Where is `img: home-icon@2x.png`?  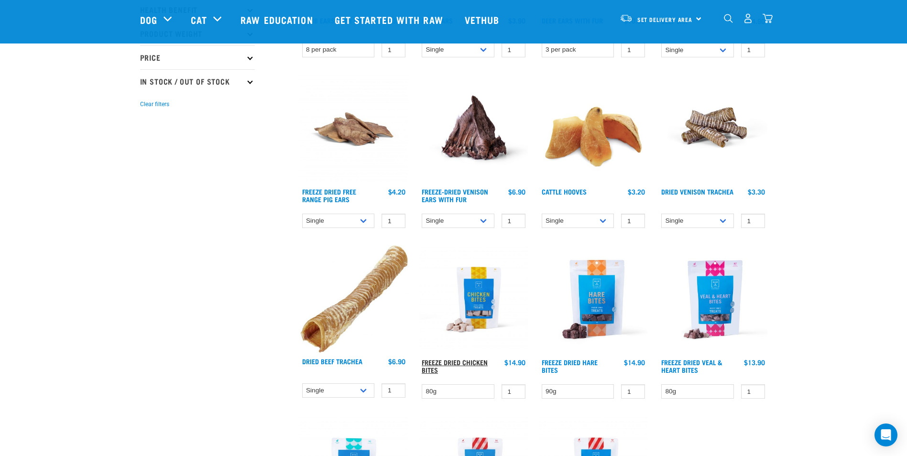 img: home-icon@2x.png is located at coordinates (767, 18).